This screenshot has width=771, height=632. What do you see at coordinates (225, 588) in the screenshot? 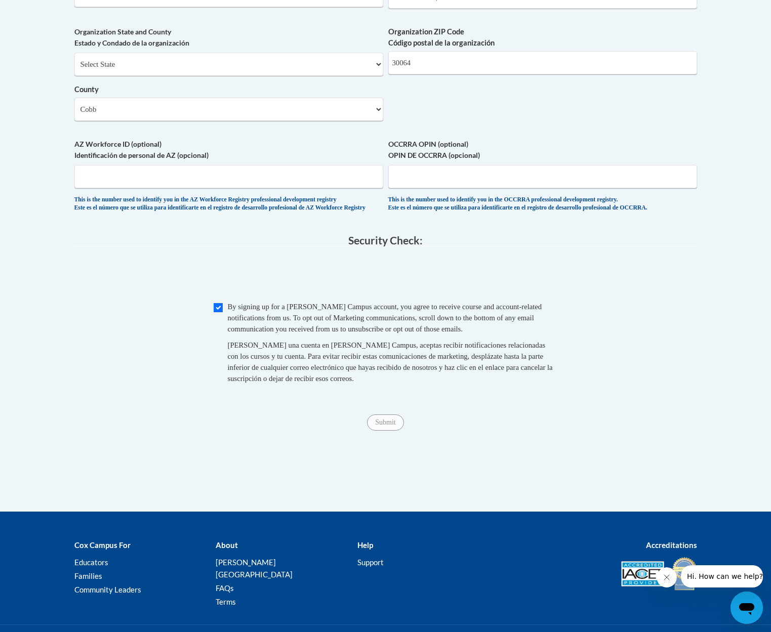
I see `a: FAQs` at bounding box center [225, 588].